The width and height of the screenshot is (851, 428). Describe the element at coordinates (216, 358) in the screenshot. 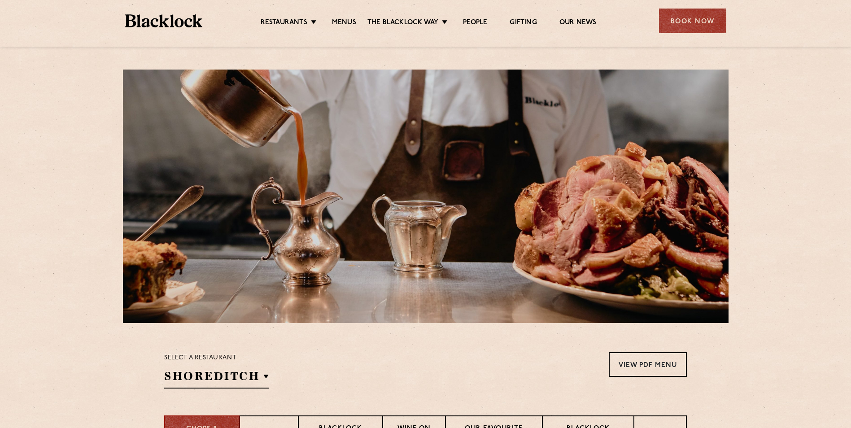

I see `p: Select a restaurant` at that location.